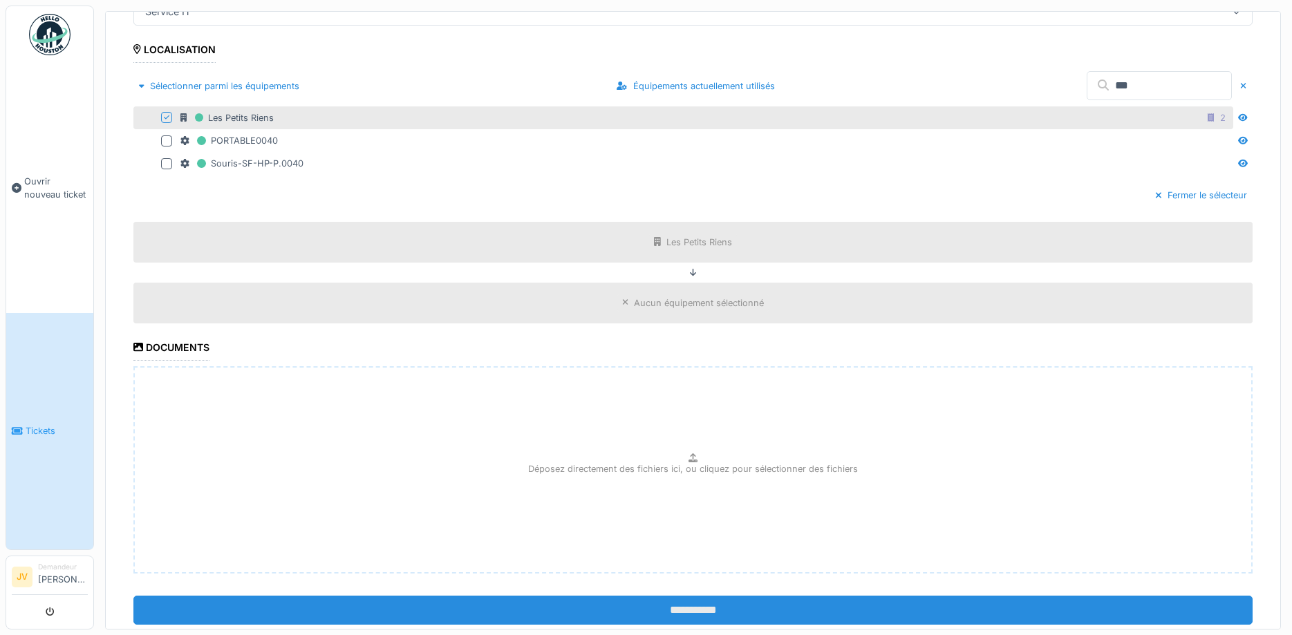  I want to click on div: Fermer le sélecteur, so click(1201, 195).